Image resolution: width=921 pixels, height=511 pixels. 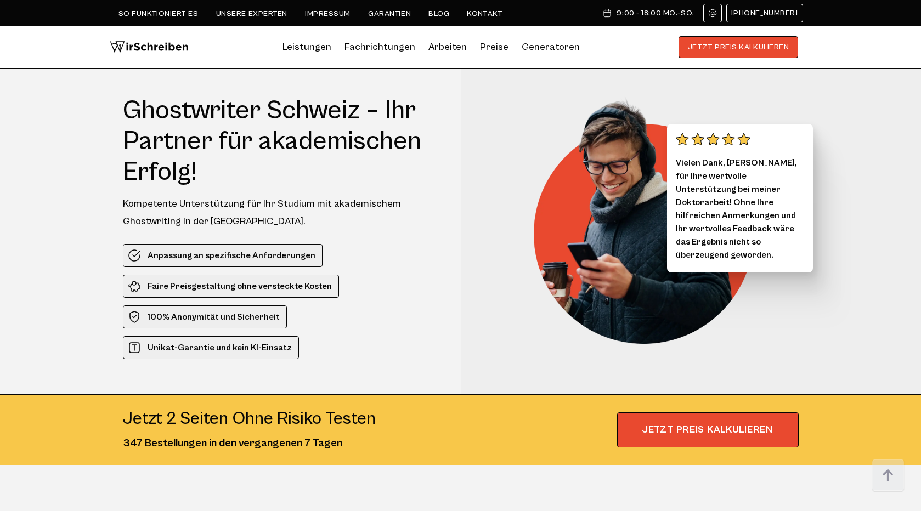 I want to click on a: Generatoren, so click(x=551, y=47).